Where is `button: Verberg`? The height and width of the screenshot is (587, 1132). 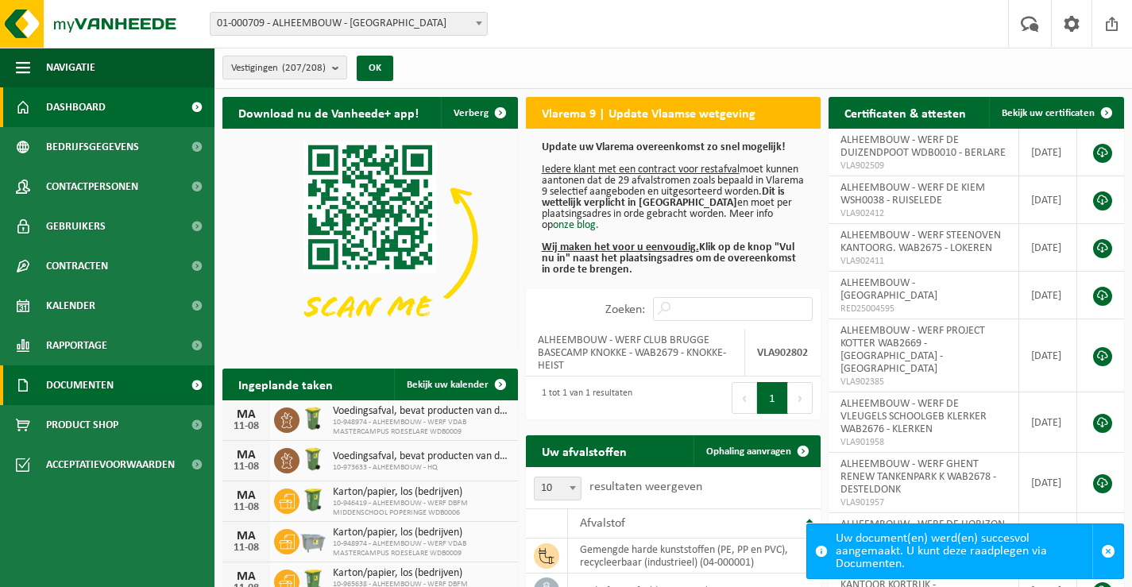 button: Verberg is located at coordinates (478, 113).